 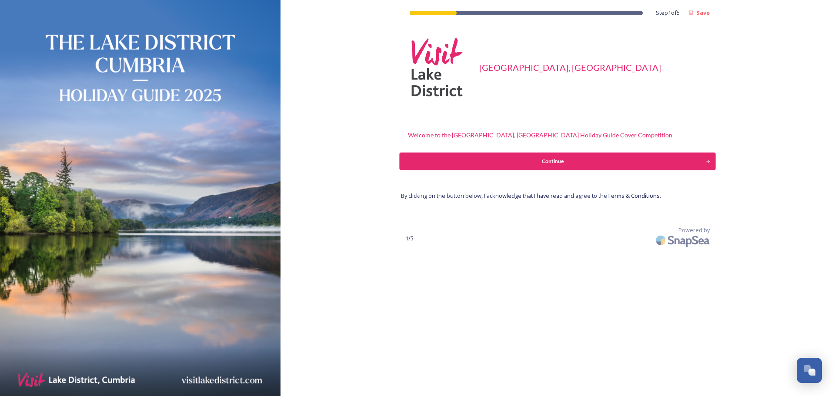 I want to click on button: Continue, so click(x=557, y=161).